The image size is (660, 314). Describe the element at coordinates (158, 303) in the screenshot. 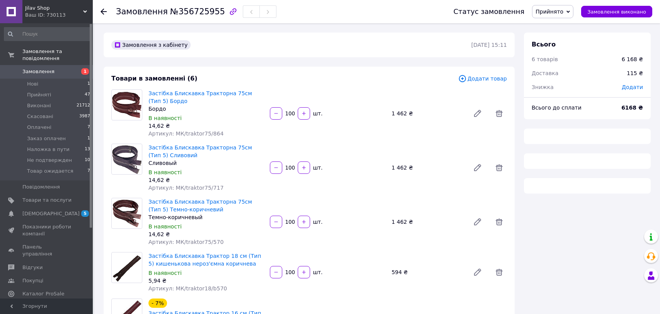

I see `div: - 7%` at that location.